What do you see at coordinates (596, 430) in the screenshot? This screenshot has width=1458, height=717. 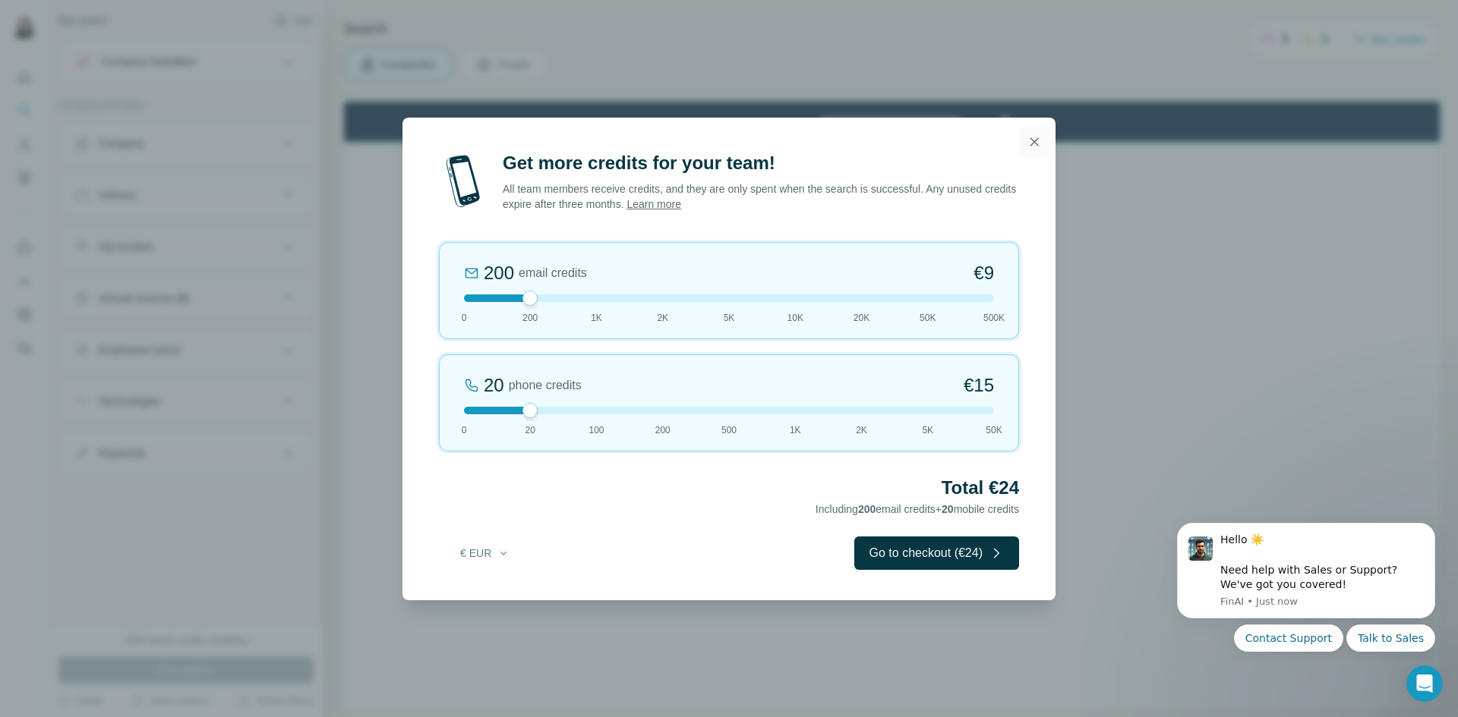 I see `span: 100` at bounding box center [596, 430].